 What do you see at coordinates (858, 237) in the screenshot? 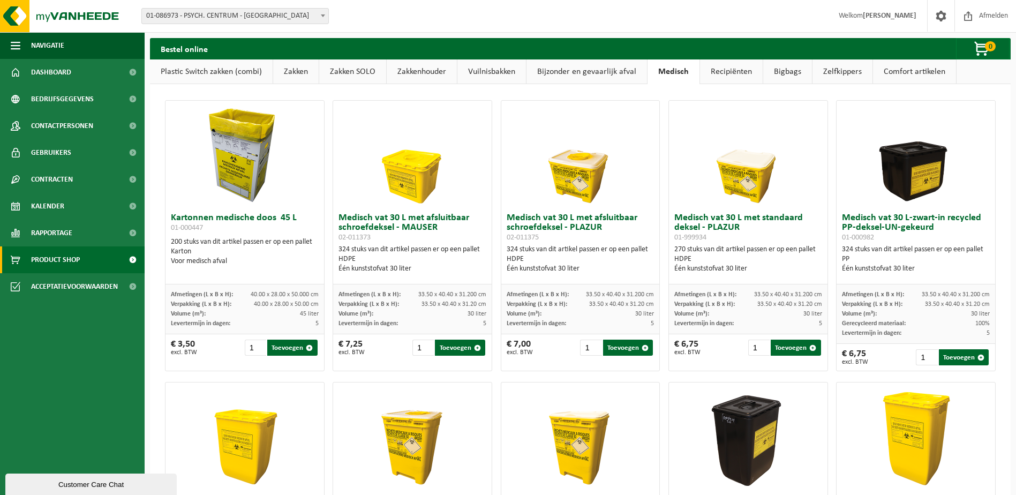
I see `span: 01-000982` at bounding box center [858, 237].